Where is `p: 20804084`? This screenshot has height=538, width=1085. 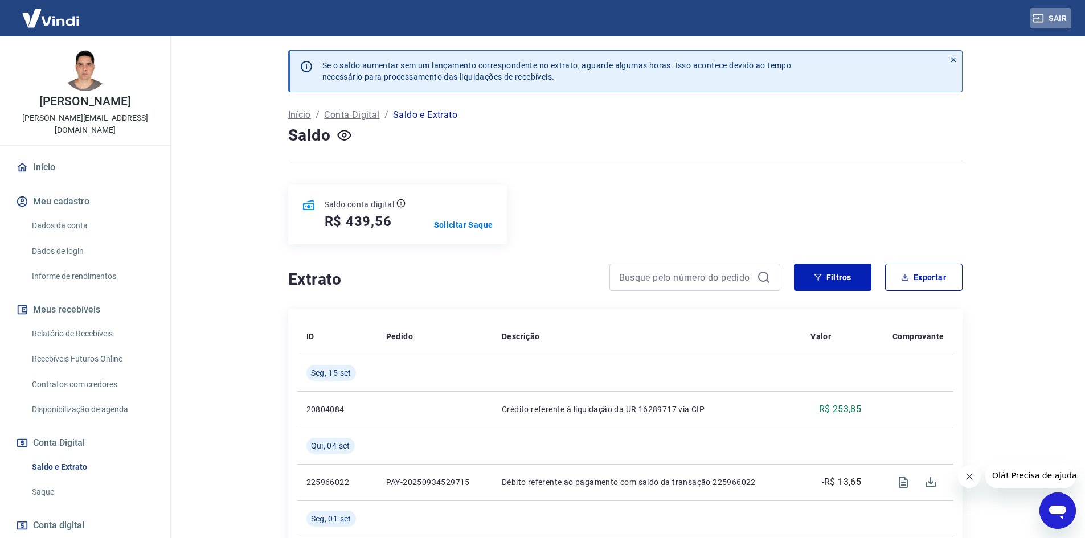
p: 20804084 is located at coordinates (337, 409).